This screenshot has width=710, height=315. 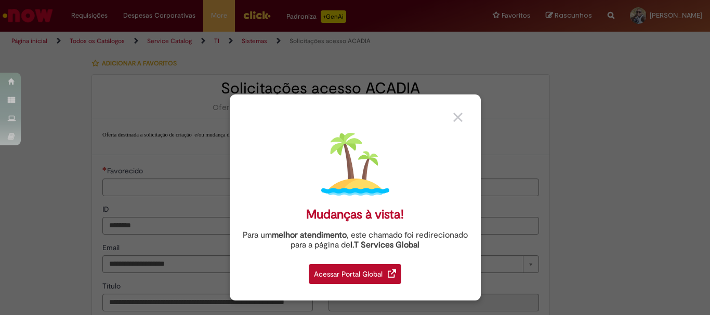 What do you see at coordinates (458, 117) in the screenshot?
I see `img: close_button_grey.png` at bounding box center [458, 117].